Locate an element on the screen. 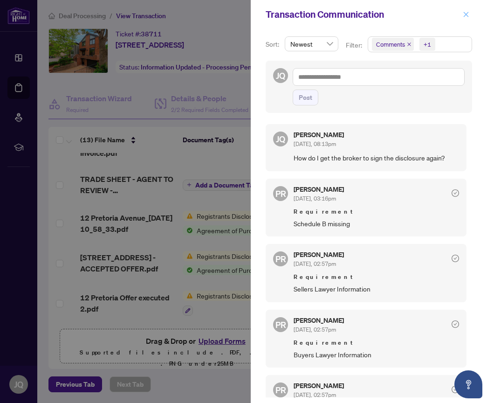 This screenshot has height=403, width=487. span: Buyers Lawyer Information is located at coordinates (376, 354).